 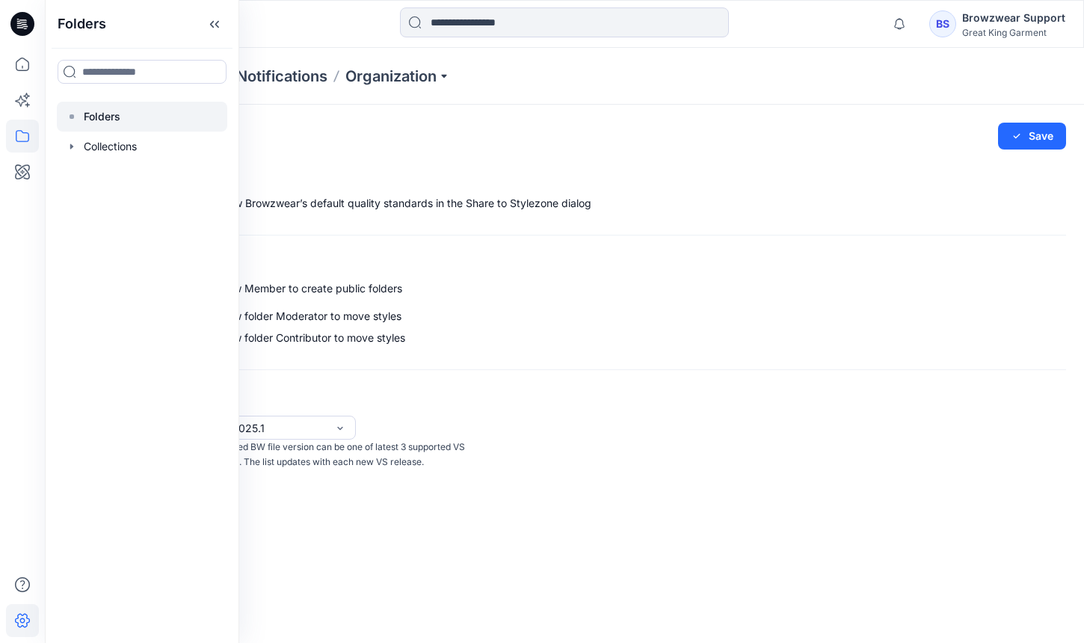 I want to click on h2: Colorways Generator, so click(x=564, y=395).